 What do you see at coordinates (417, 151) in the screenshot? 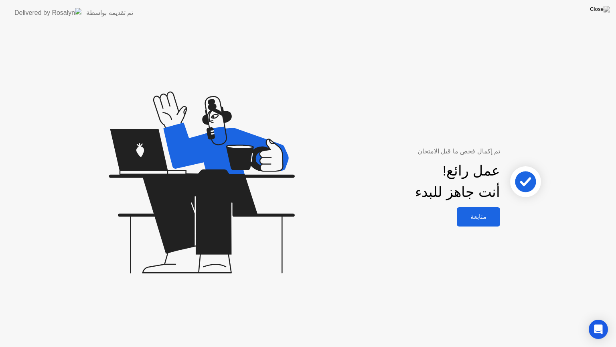
I see `div: تم إكمال فحص ما قبل الامتحان` at bounding box center [417, 151].